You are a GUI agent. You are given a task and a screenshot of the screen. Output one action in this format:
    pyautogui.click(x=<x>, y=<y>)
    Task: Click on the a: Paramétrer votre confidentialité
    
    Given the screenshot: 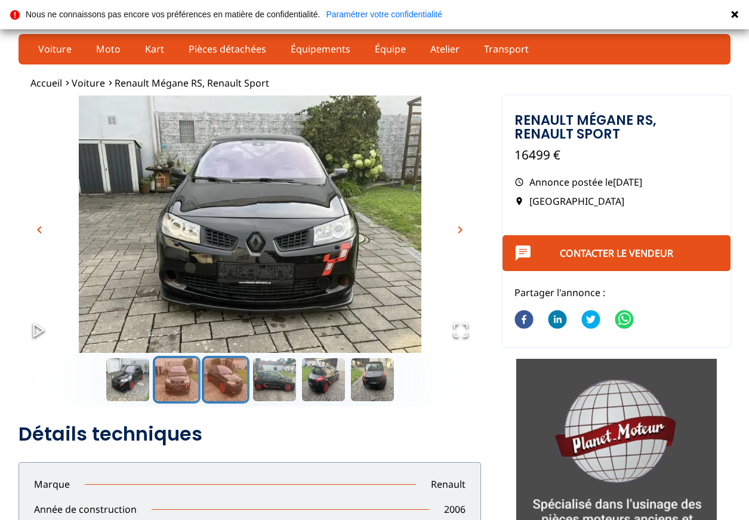 What is the action you would take?
    pyautogui.click(x=384, y=14)
    